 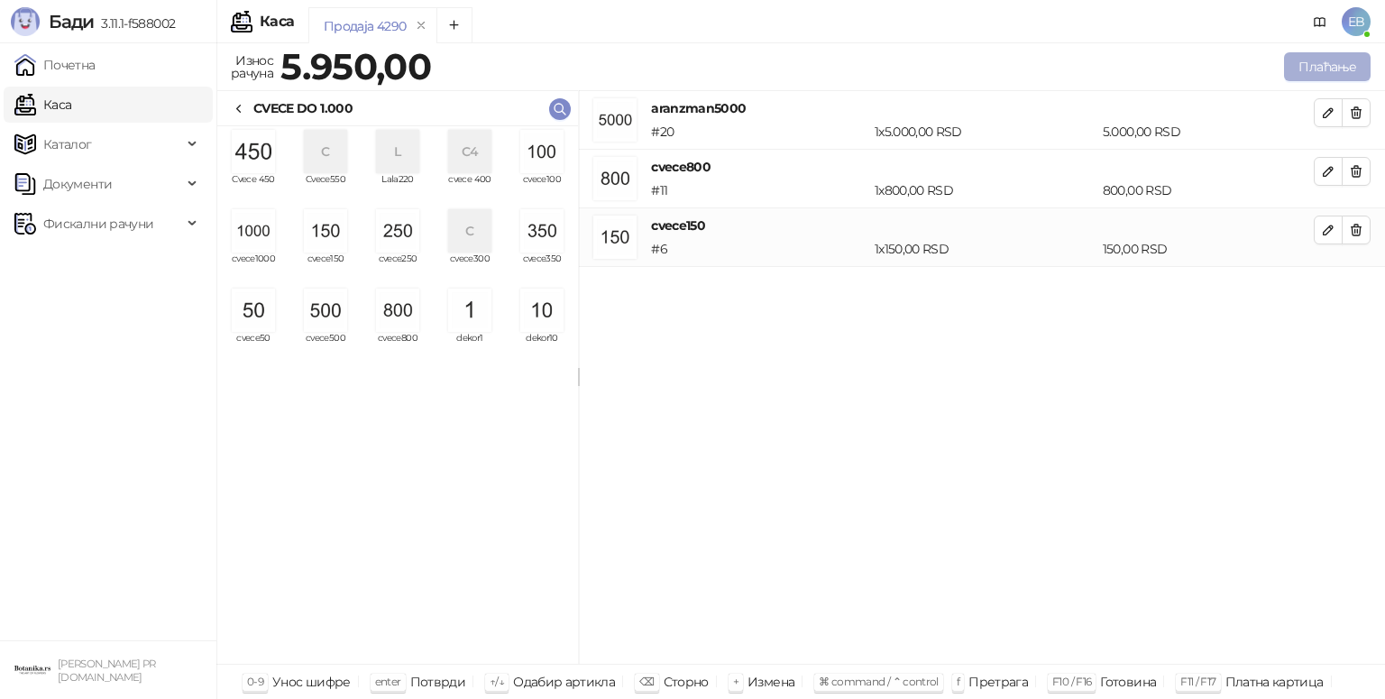 I want to click on div: # 6, so click(x=759, y=249).